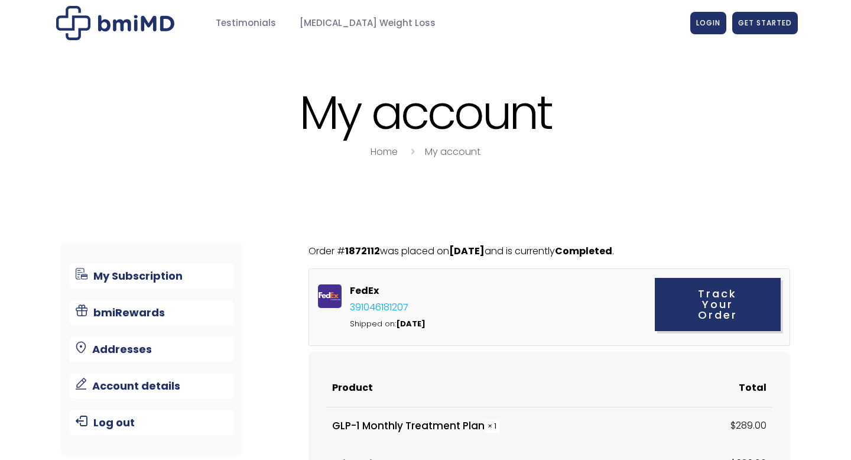  What do you see at coordinates (764, 23) in the screenshot?
I see `a: GET STARTED` at bounding box center [764, 23].